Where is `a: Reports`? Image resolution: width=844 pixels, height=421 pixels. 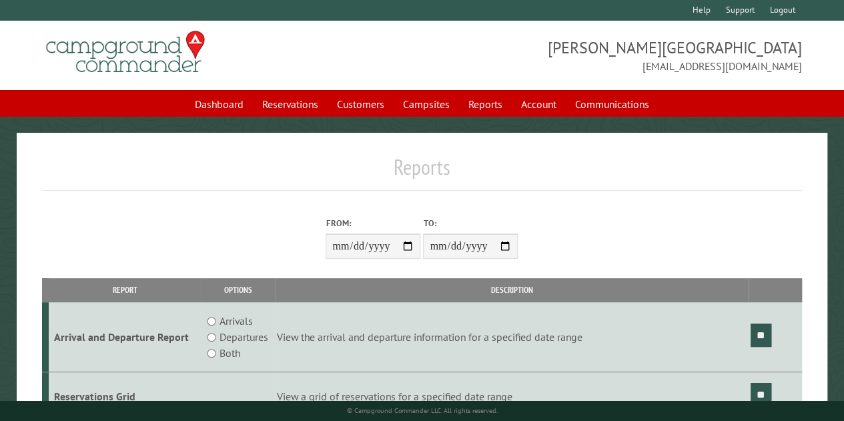 a: Reports is located at coordinates (485, 104).